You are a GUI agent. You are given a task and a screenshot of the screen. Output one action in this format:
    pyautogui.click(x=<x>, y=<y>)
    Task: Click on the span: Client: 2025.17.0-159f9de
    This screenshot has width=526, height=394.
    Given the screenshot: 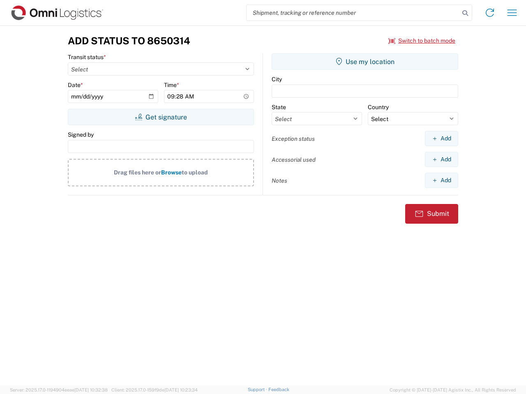 What is the action you would take?
    pyautogui.click(x=155, y=390)
    